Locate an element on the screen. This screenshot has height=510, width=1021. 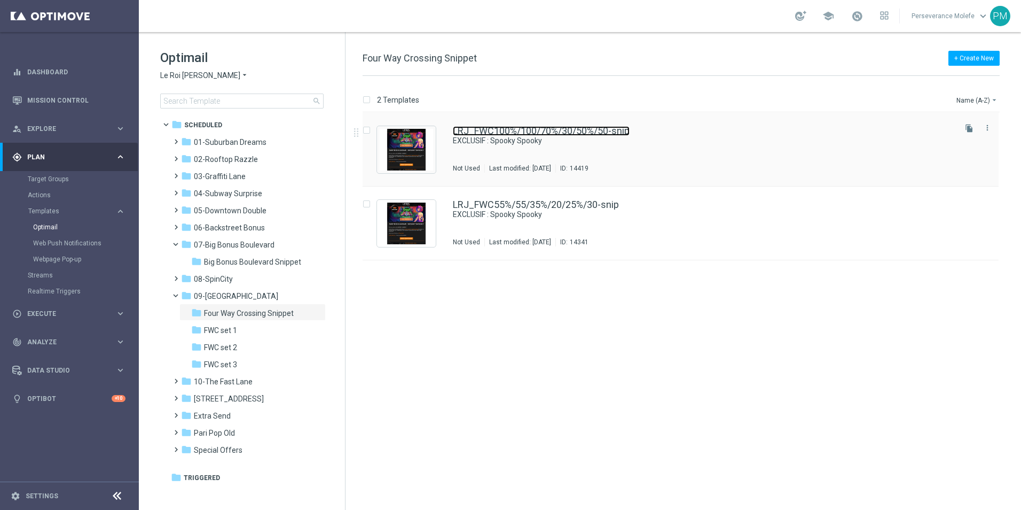
i: more_vert is located at coordinates (988, 128).